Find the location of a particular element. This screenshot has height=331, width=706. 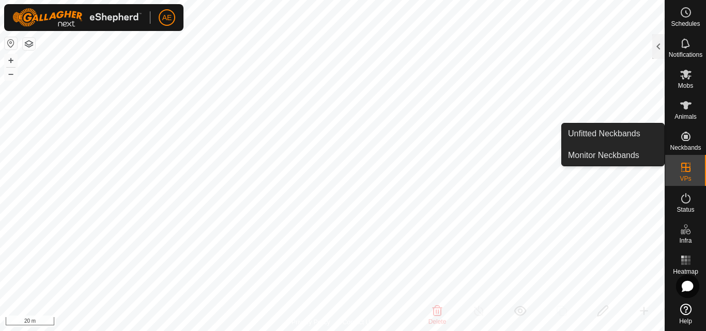

button: Reset Map is located at coordinates (11, 43).